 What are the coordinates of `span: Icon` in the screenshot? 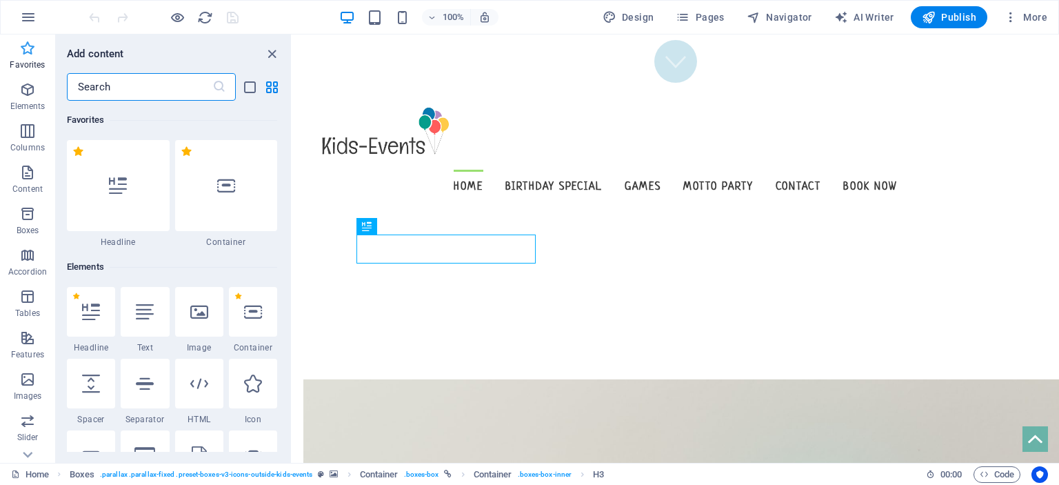 It's located at (253, 419).